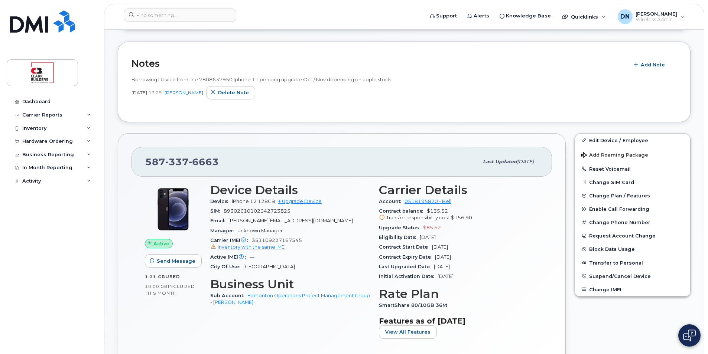  What do you see at coordinates (408, 332) in the screenshot?
I see `button: View All Features` at bounding box center [408, 332].